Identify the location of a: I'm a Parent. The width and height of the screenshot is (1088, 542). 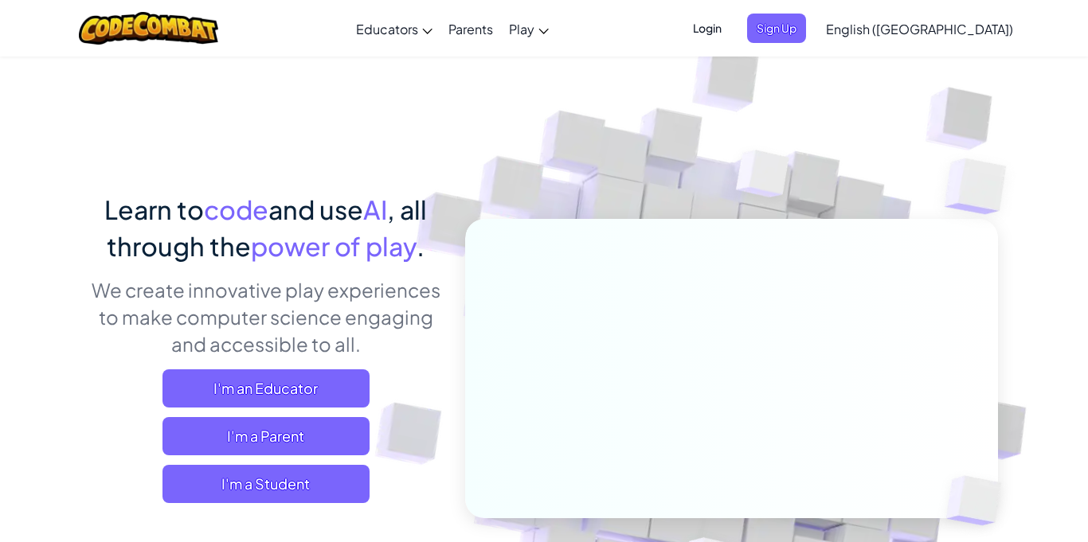
(266, 436).